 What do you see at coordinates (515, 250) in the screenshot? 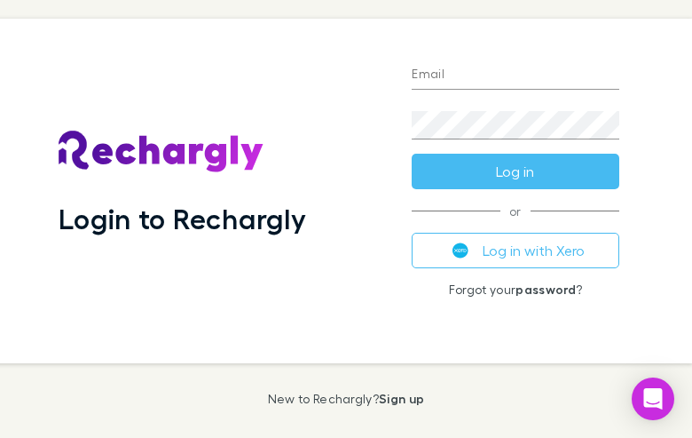
I see `button: Log in with Xero` at bounding box center [515, 250].